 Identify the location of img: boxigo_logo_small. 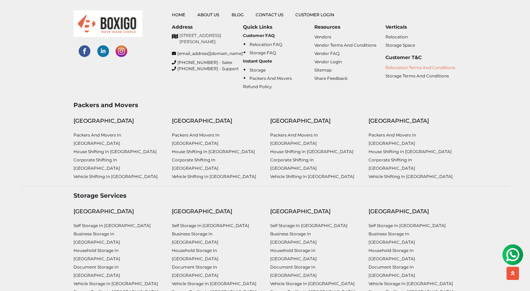
(108, 23).